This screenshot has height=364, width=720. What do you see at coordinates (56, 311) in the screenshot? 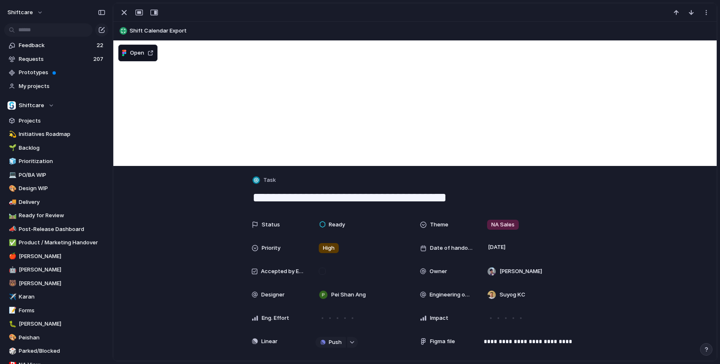
I see `div: 📝Forms` at bounding box center [56, 311].